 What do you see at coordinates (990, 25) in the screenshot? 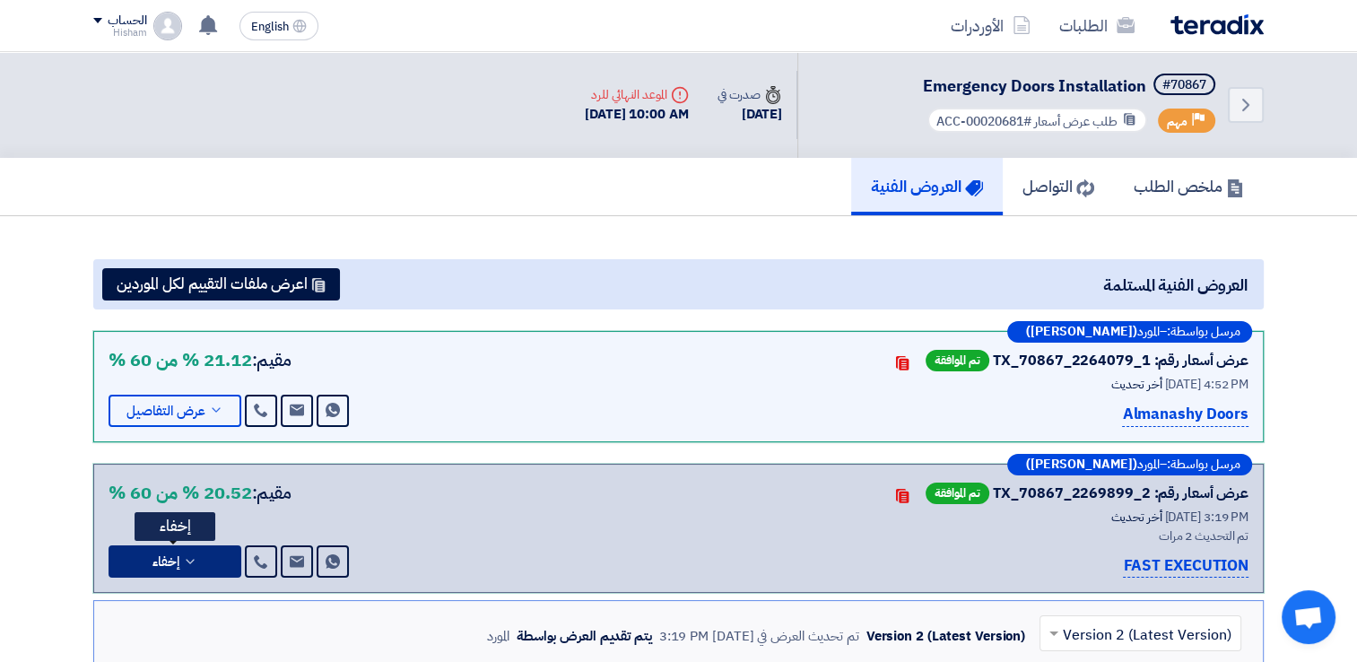
I see `a: الأوردرات` at bounding box center [990, 25].